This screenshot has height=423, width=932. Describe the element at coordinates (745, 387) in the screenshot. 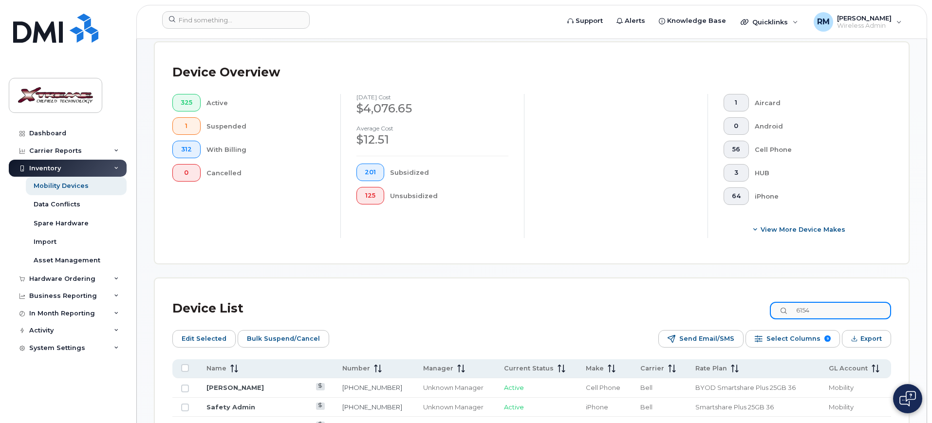

I see `span: BYOD Smartshare Plus 25GB 36` at that location.